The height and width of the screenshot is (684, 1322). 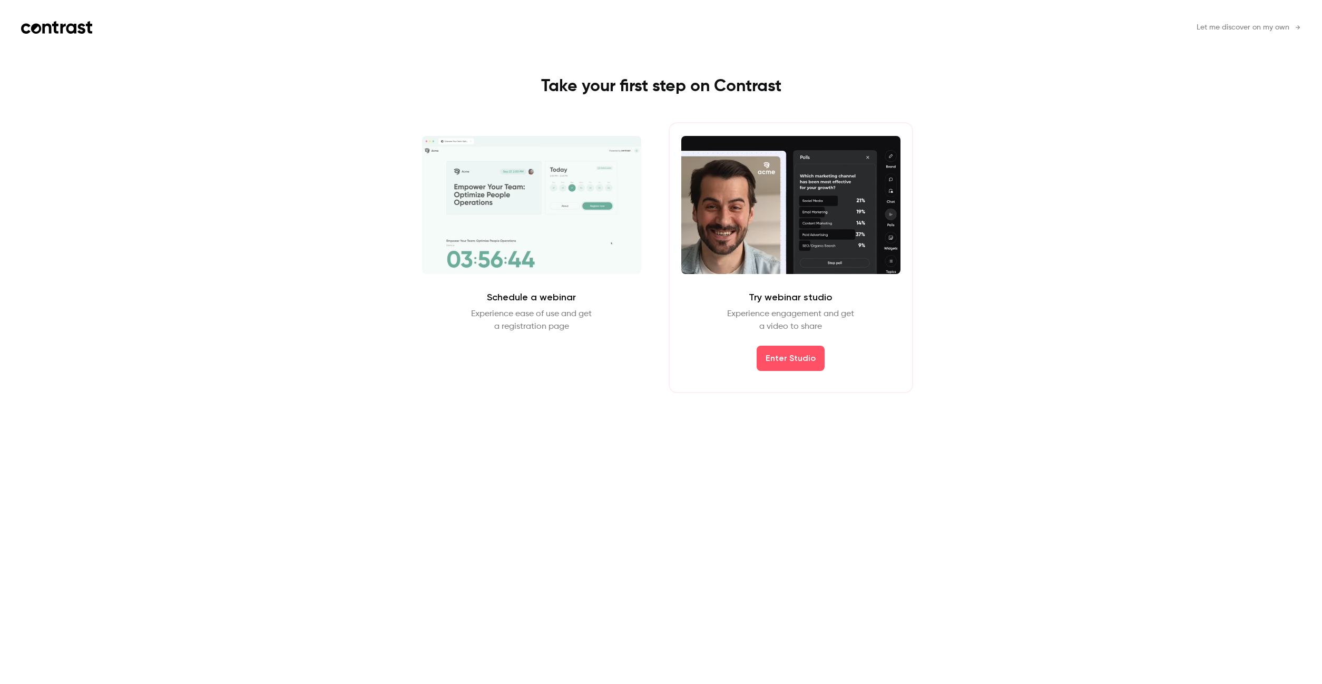 I want to click on span: Let me discover on my own, so click(x=1243, y=27).